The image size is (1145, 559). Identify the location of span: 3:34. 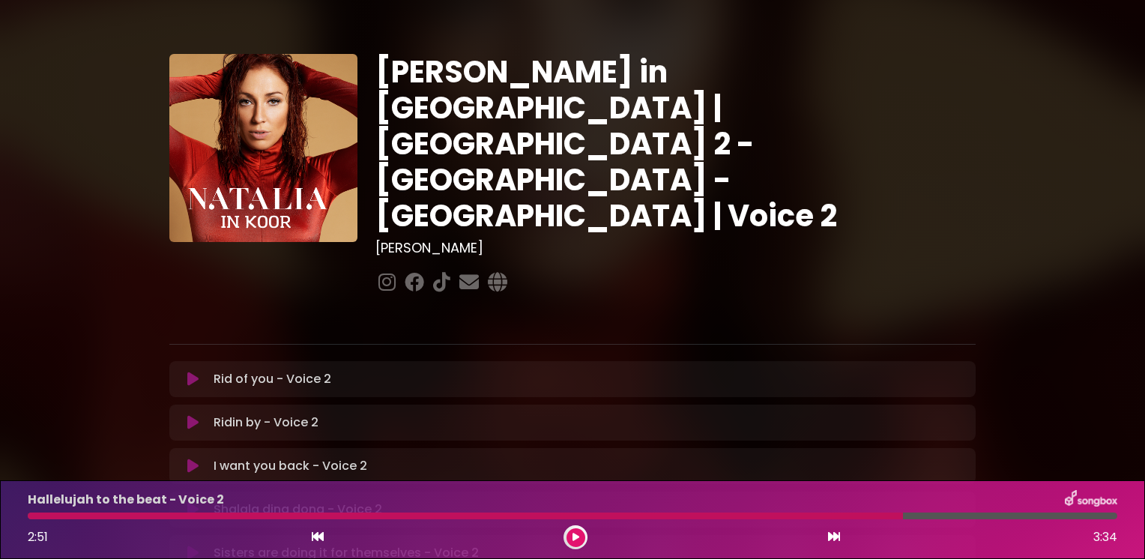
(1105, 537).